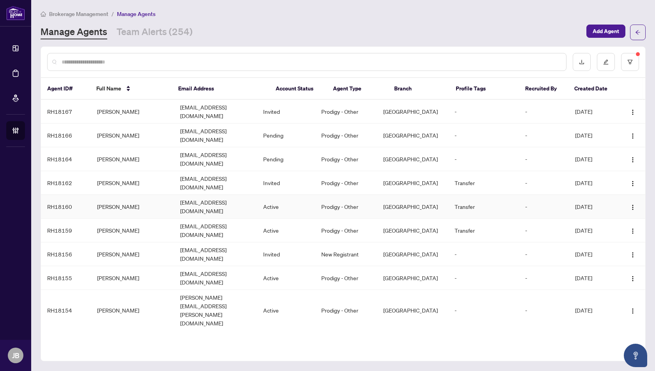  What do you see at coordinates (221, 89) in the screenshot?
I see `th: Email Address` at bounding box center [221, 89].